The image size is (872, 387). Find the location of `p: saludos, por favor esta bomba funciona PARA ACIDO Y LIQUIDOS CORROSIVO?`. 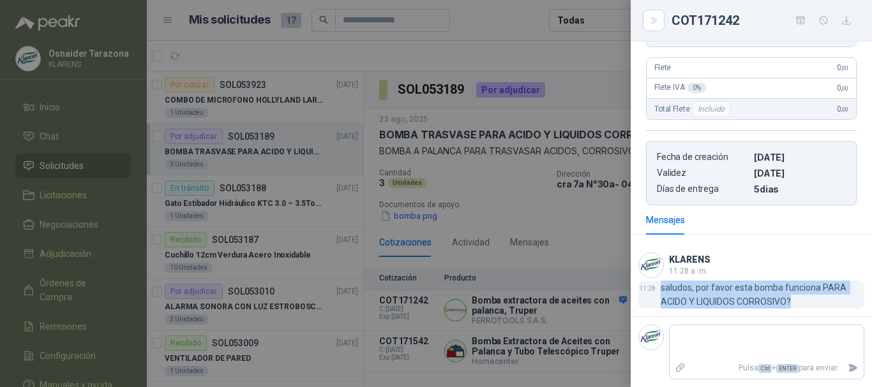

p: saludos, por favor esta bomba funciona PARA ACIDO Y LIQUIDOS CORROSIVO? is located at coordinates (762, 295).